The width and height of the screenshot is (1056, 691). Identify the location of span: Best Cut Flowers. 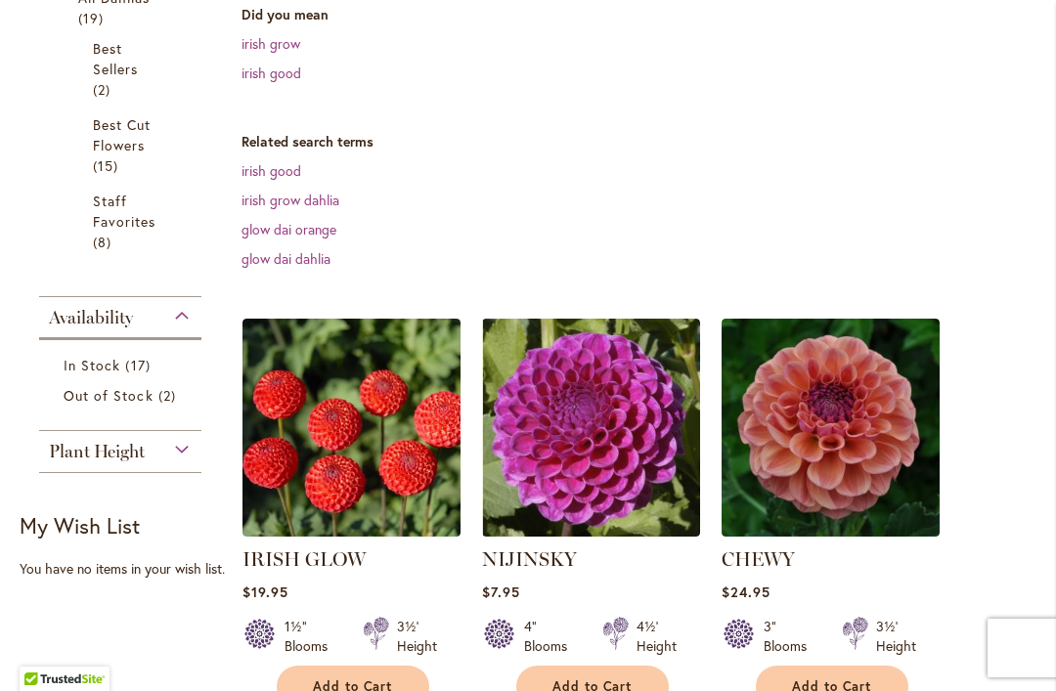
(121, 135).